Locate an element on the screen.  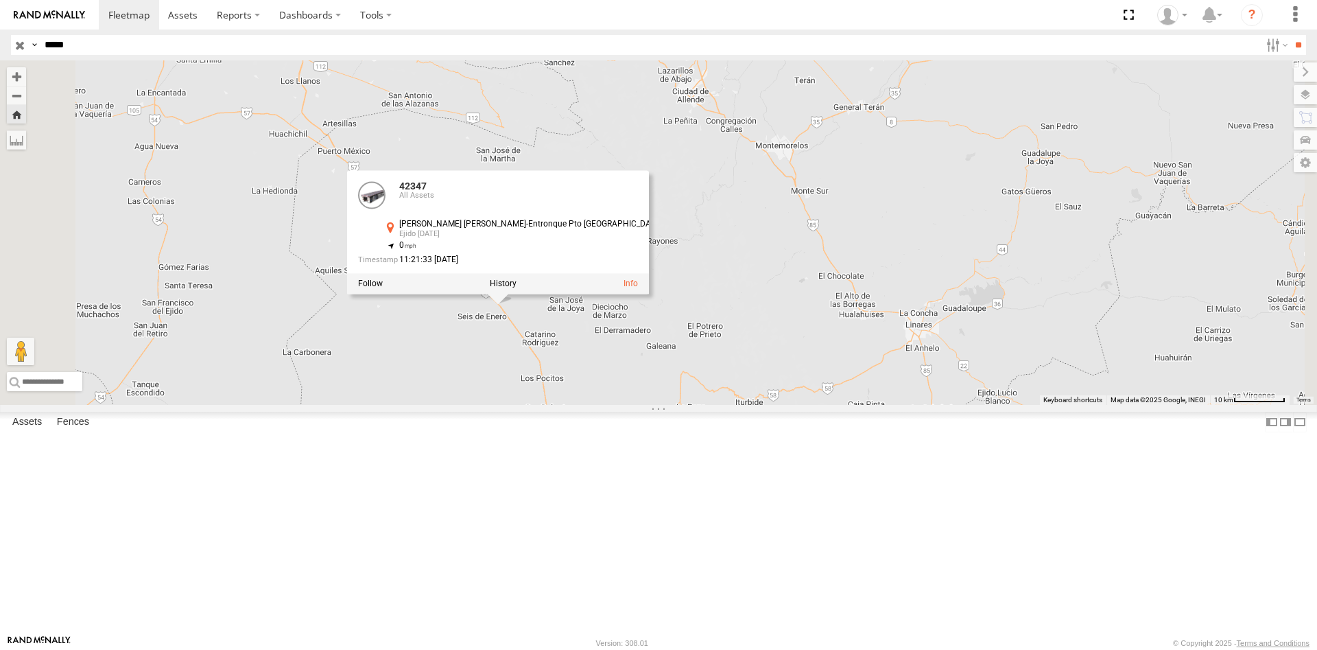
label: Assets is located at coordinates (27, 422).